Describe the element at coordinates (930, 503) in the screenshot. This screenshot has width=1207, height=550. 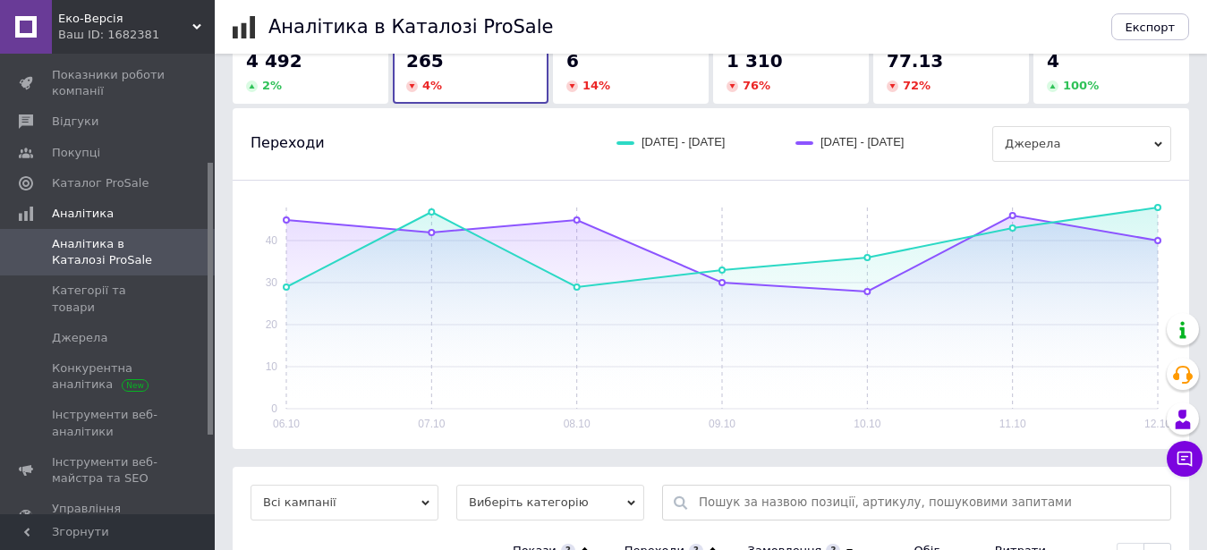
I see `input: Пошук за назвою позиції, артикулу, пошуковими запитами` at that location.